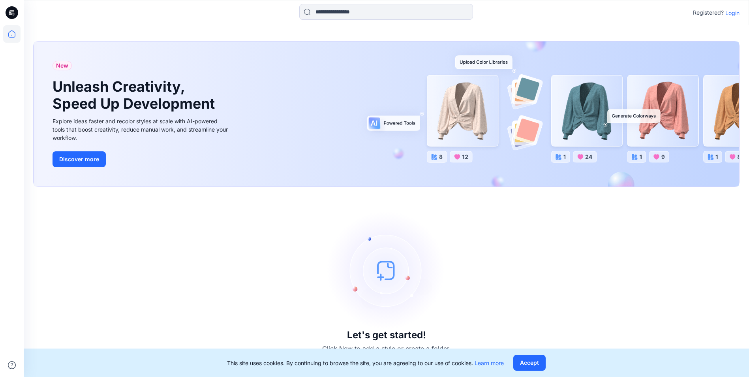 The image size is (749, 377). I want to click on h1: Unleash Creativity, Speed Up Development, so click(135, 95).